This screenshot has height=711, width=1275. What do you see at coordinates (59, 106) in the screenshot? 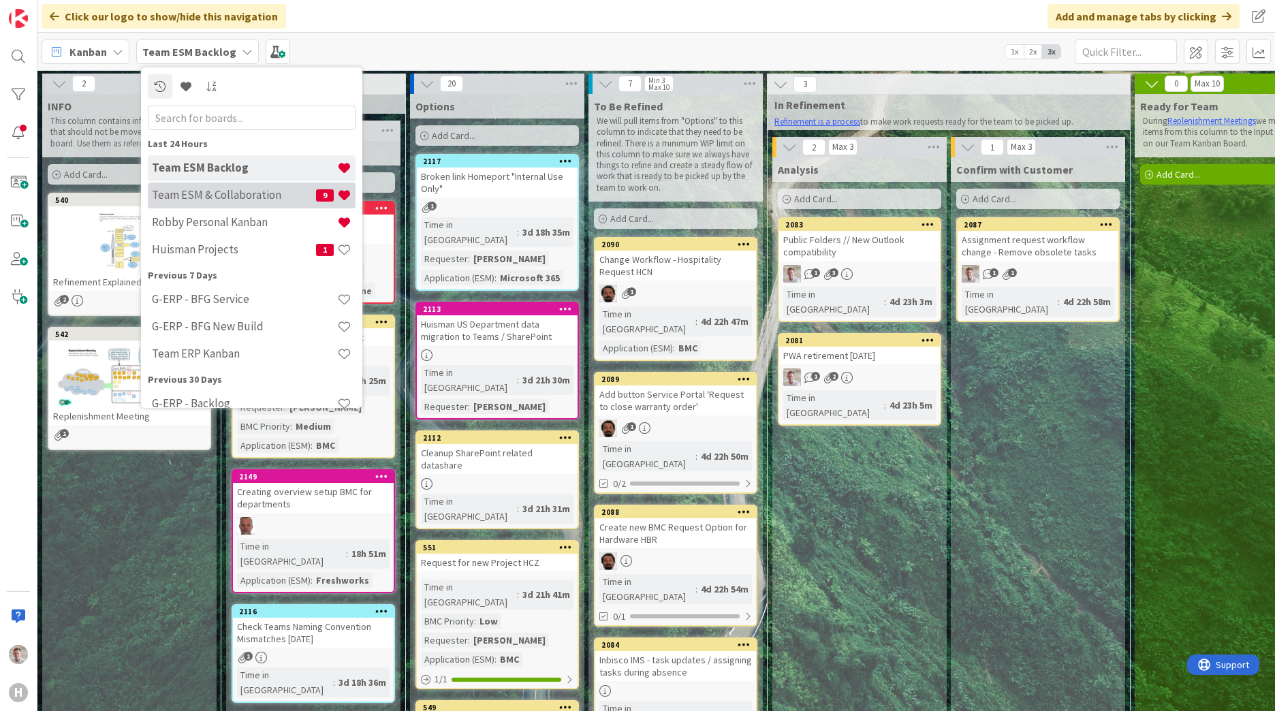
I see `span: INFO` at bounding box center [59, 106].